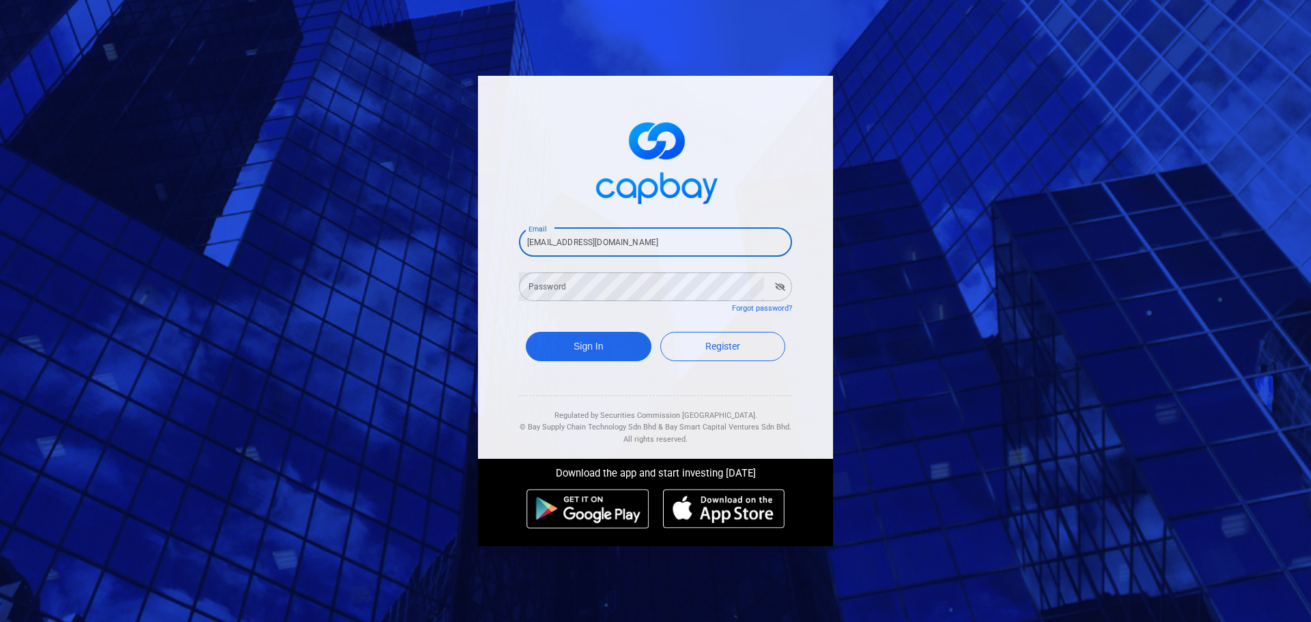 This screenshot has width=1311, height=622. What do you see at coordinates (589, 346) in the screenshot?
I see `button: Sign In` at bounding box center [589, 346].